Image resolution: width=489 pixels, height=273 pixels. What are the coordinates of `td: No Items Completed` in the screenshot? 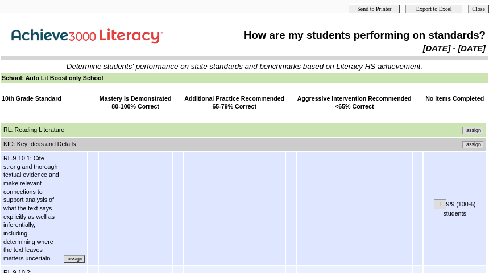 It's located at (454, 102).